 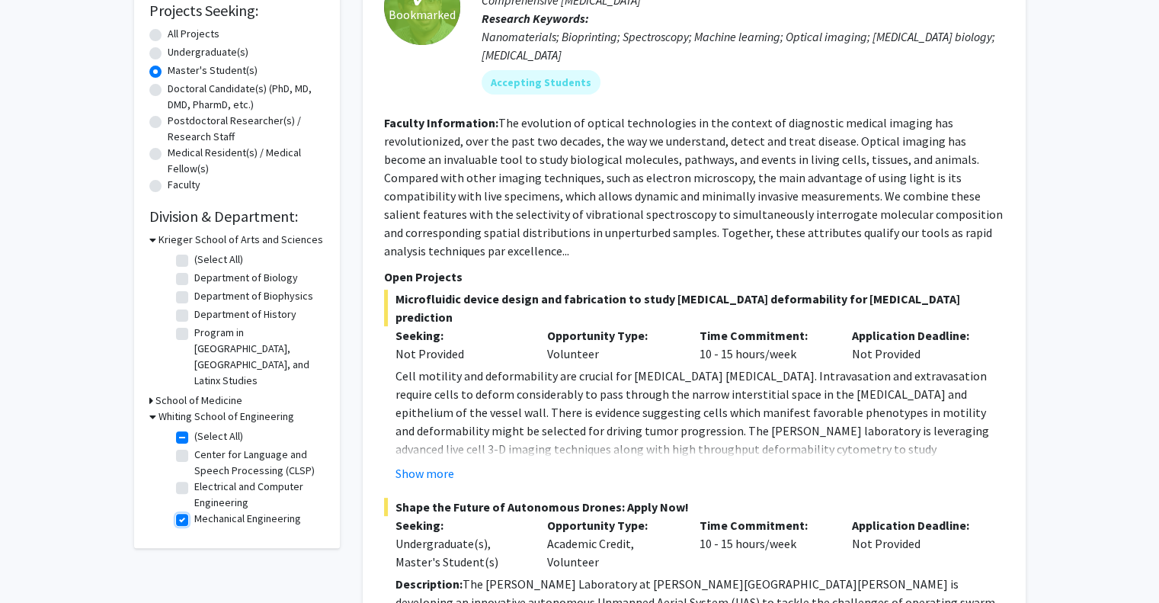 What do you see at coordinates (541, 82) in the screenshot?
I see `mat-chip: Accepting Students` at bounding box center [541, 82].